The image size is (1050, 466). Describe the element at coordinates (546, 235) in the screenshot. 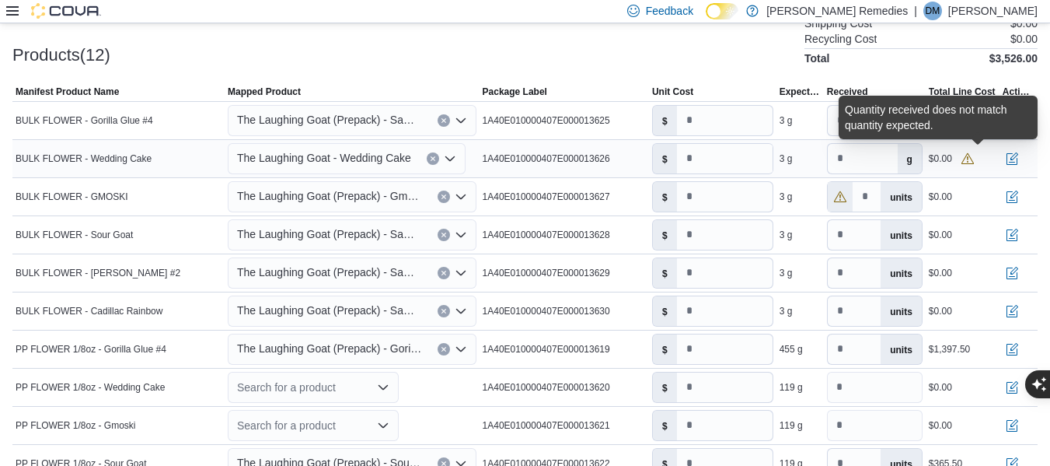

I see `span: 1A40E010000407E000013628` at that location.